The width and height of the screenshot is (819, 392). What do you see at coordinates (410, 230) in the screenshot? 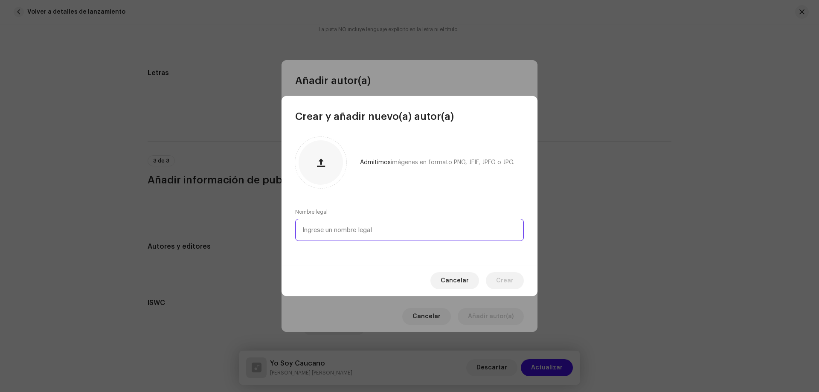
I see `input: Ingrese un nombre legal` at bounding box center [410, 230].